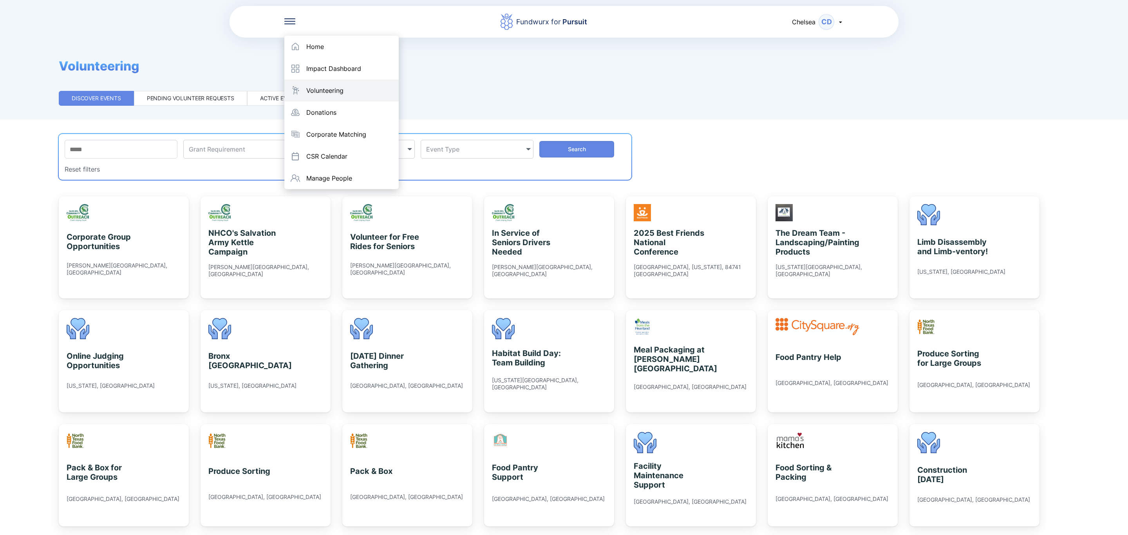  What do you see at coordinates (315, 47) in the screenshot?
I see `div: Home` at bounding box center [315, 47].